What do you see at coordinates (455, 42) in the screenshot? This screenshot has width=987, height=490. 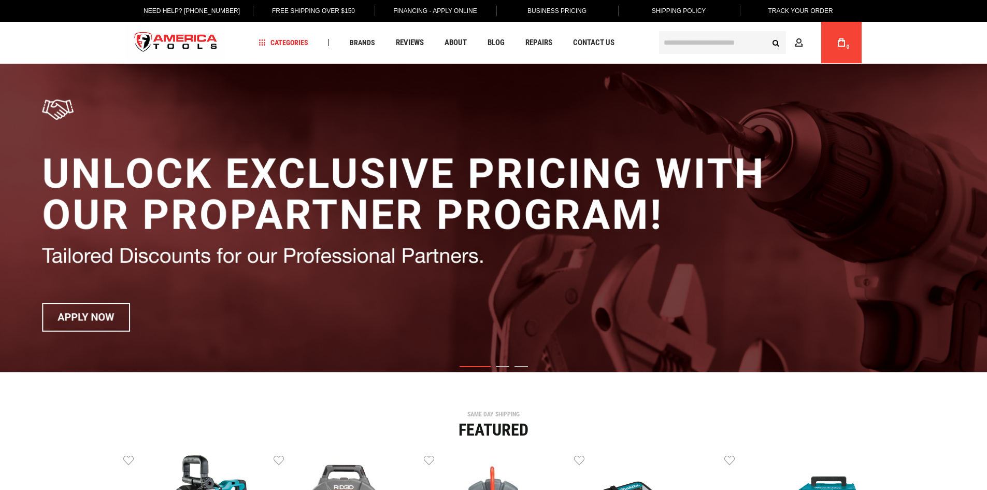 I see `a: About` at bounding box center [455, 42].